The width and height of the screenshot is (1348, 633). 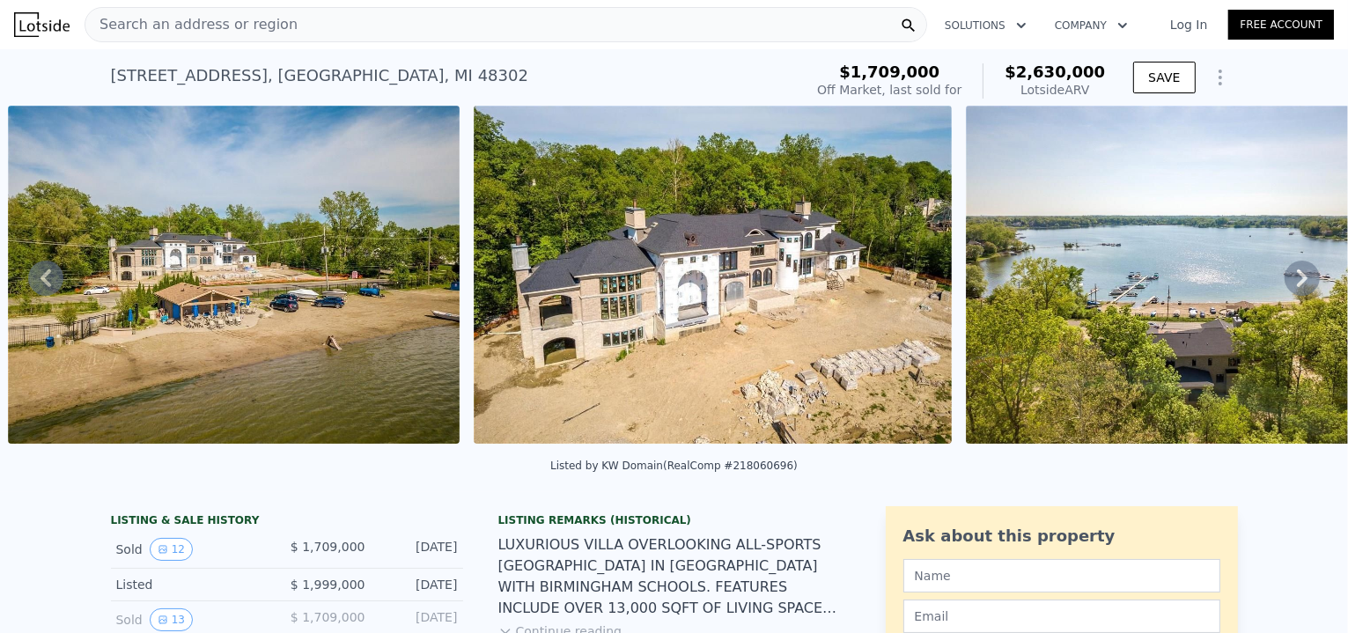 I want to click on span: $1,709,000, so click(x=890, y=71).